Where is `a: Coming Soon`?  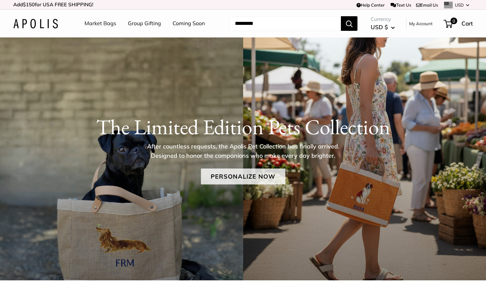 a: Coming Soon is located at coordinates (189, 24).